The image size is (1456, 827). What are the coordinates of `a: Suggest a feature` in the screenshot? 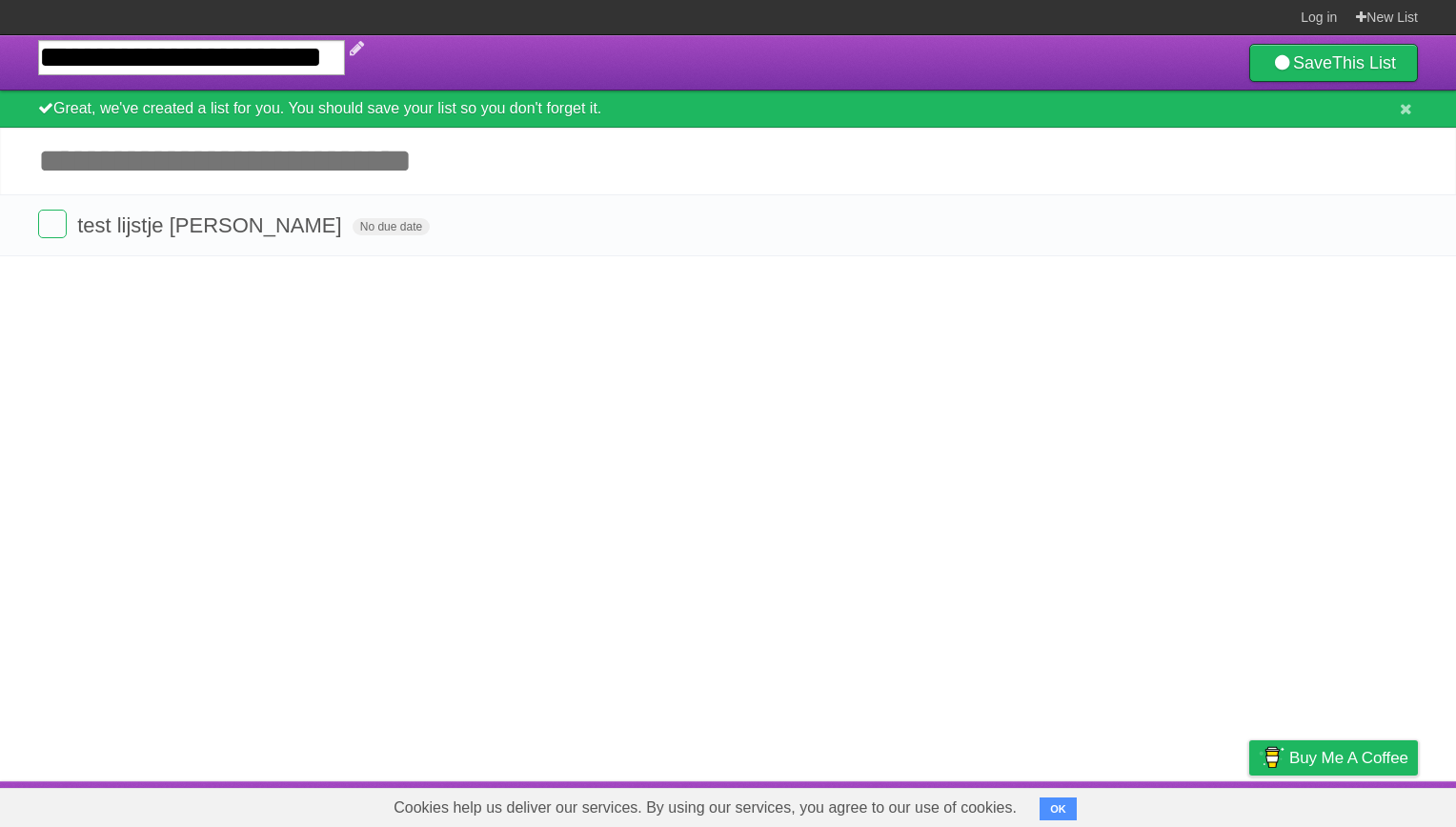 It's located at (1358, 804).